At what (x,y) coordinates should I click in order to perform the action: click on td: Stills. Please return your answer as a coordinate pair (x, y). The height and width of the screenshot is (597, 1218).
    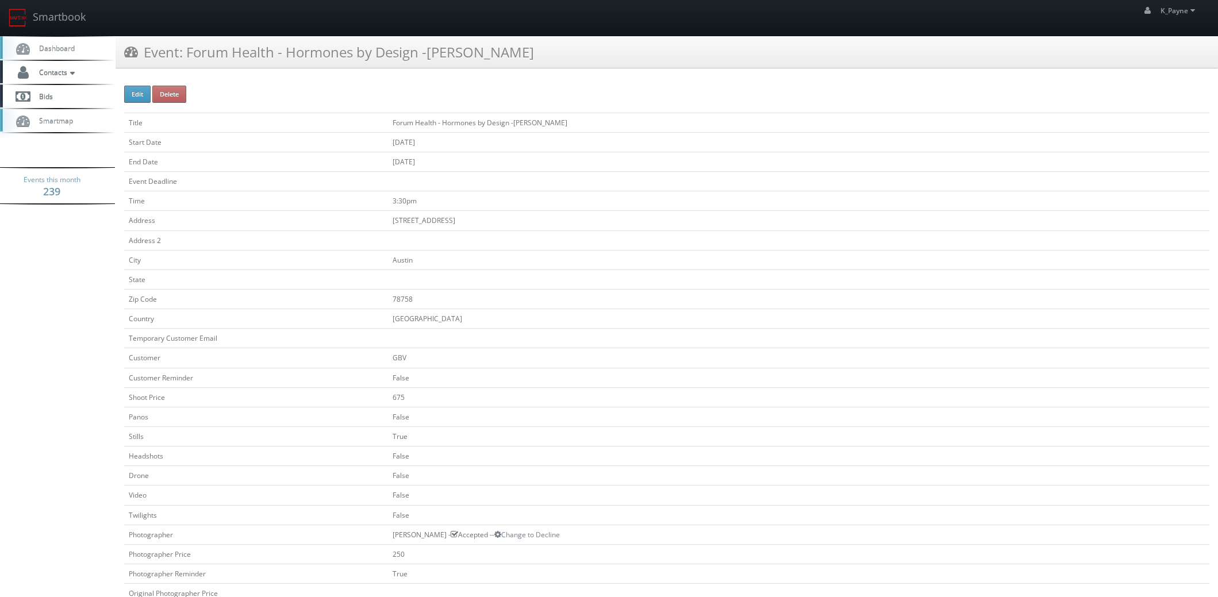
    Looking at the image, I should click on (256, 436).